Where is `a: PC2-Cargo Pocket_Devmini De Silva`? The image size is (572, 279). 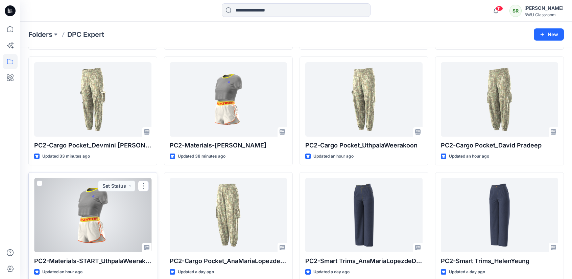 a: PC2-Cargo Pocket_Devmini De Silva is located at coordinates (93, 99).